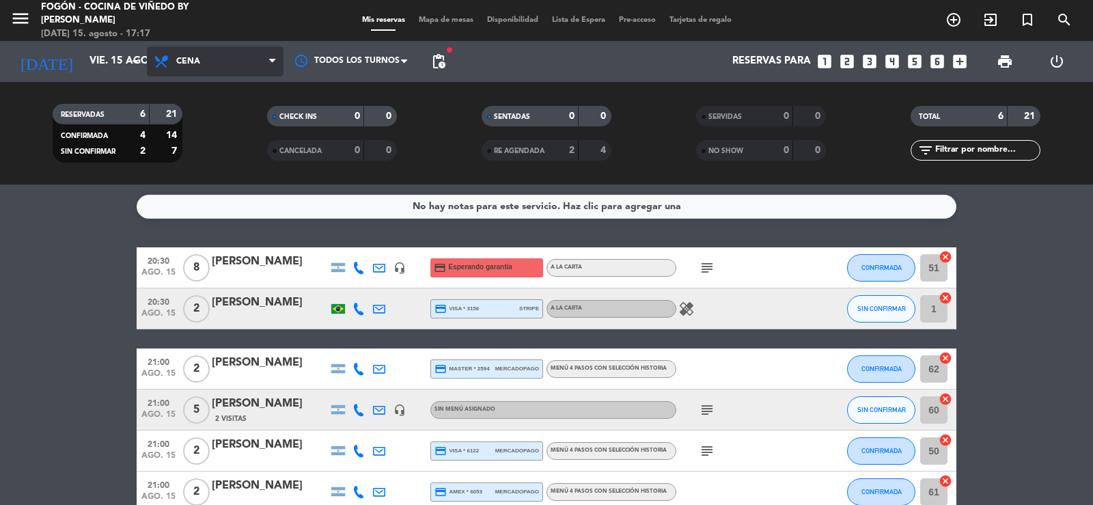 The width and height of the screenshot is (1093, 505). What do you see at coordinates (173, 135) in the screenshot?
I see `strong: 14` at bounding box center [173, 135].